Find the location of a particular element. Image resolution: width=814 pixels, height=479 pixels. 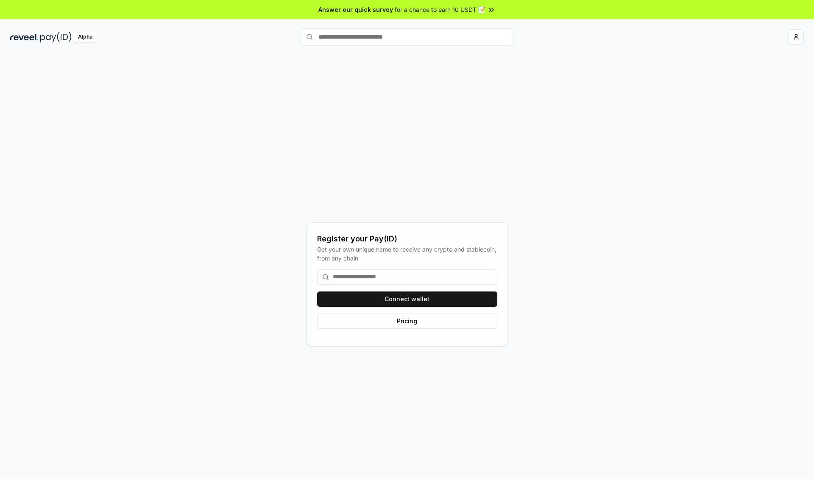

div: Alpha is located at coordinates (85, 37).